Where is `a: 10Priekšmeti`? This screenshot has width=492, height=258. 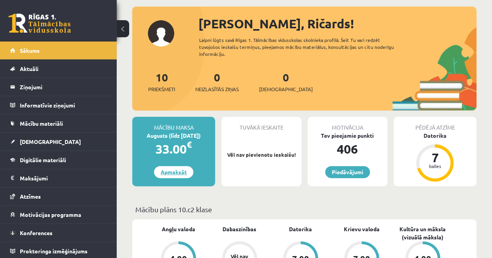
a: 10Priekšmeti is located at coordinates (161, 82).